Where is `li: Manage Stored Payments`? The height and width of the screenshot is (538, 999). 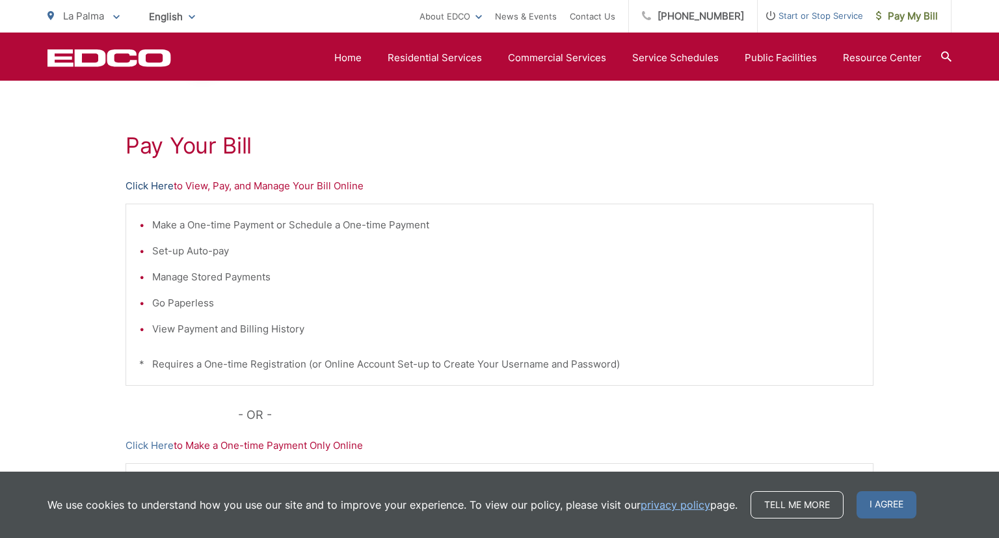 li: Manage Stored Payments is located at coordinates (506, 277).